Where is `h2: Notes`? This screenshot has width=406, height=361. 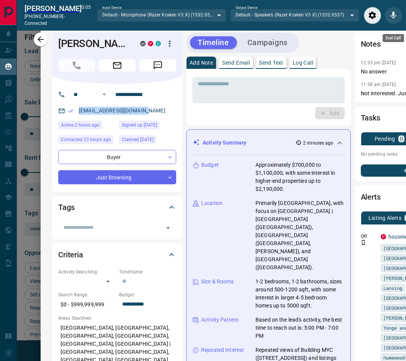 h2: Notes is located at coordinates (371, 44).